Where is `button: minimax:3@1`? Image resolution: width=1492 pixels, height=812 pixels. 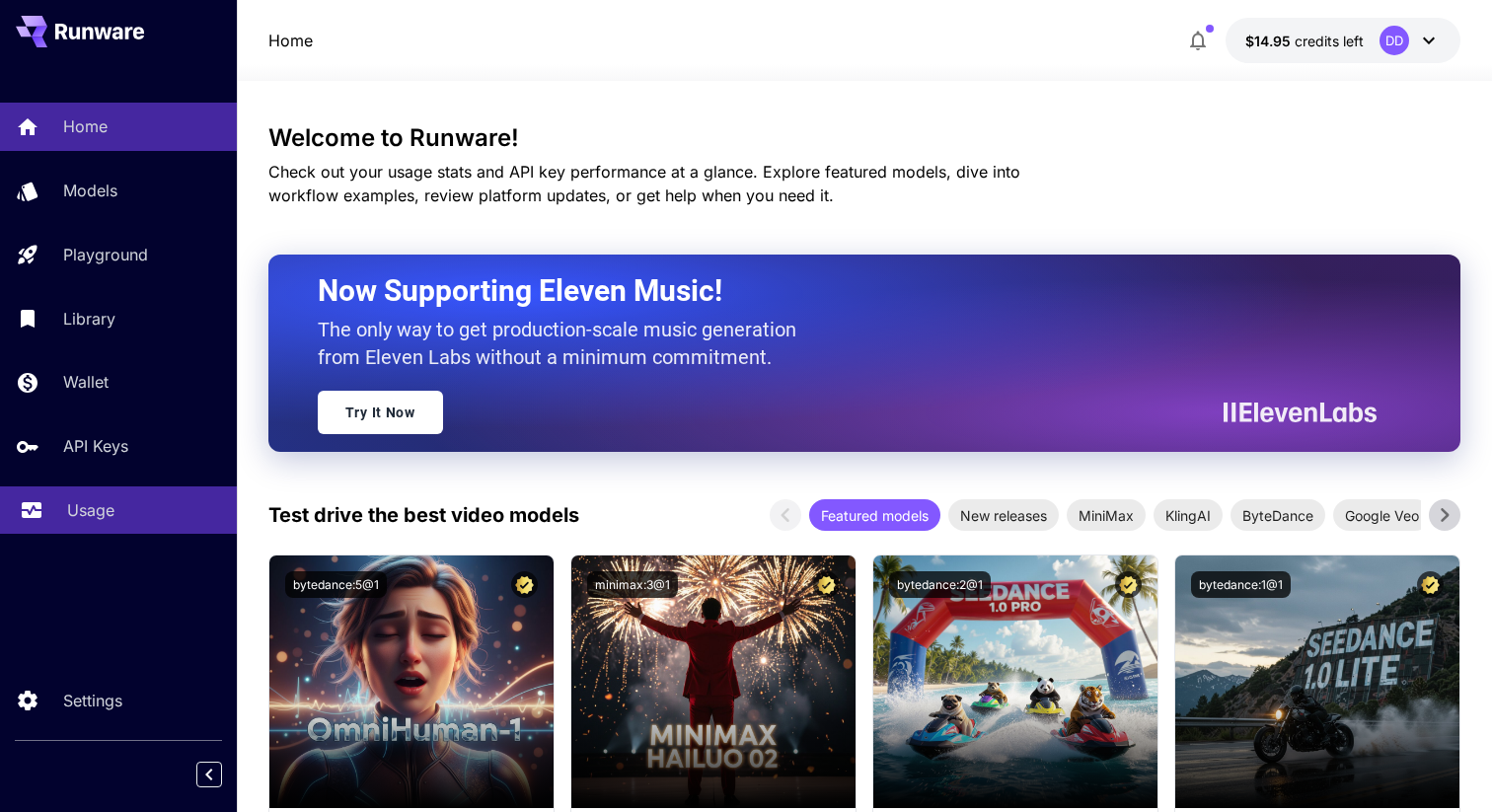
button: minimax:3@1 is located at coordinates (633, 584).